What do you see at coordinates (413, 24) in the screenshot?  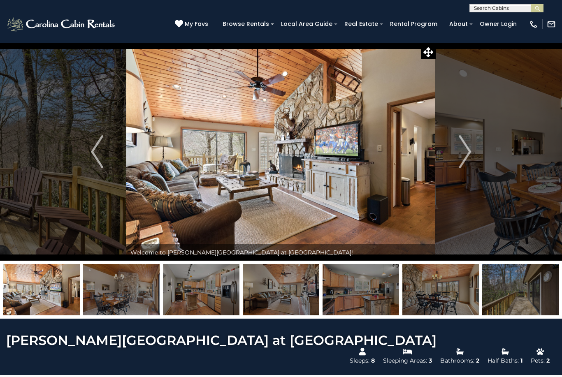 I see `a: Rental Program` at bounding box center [413, 24].